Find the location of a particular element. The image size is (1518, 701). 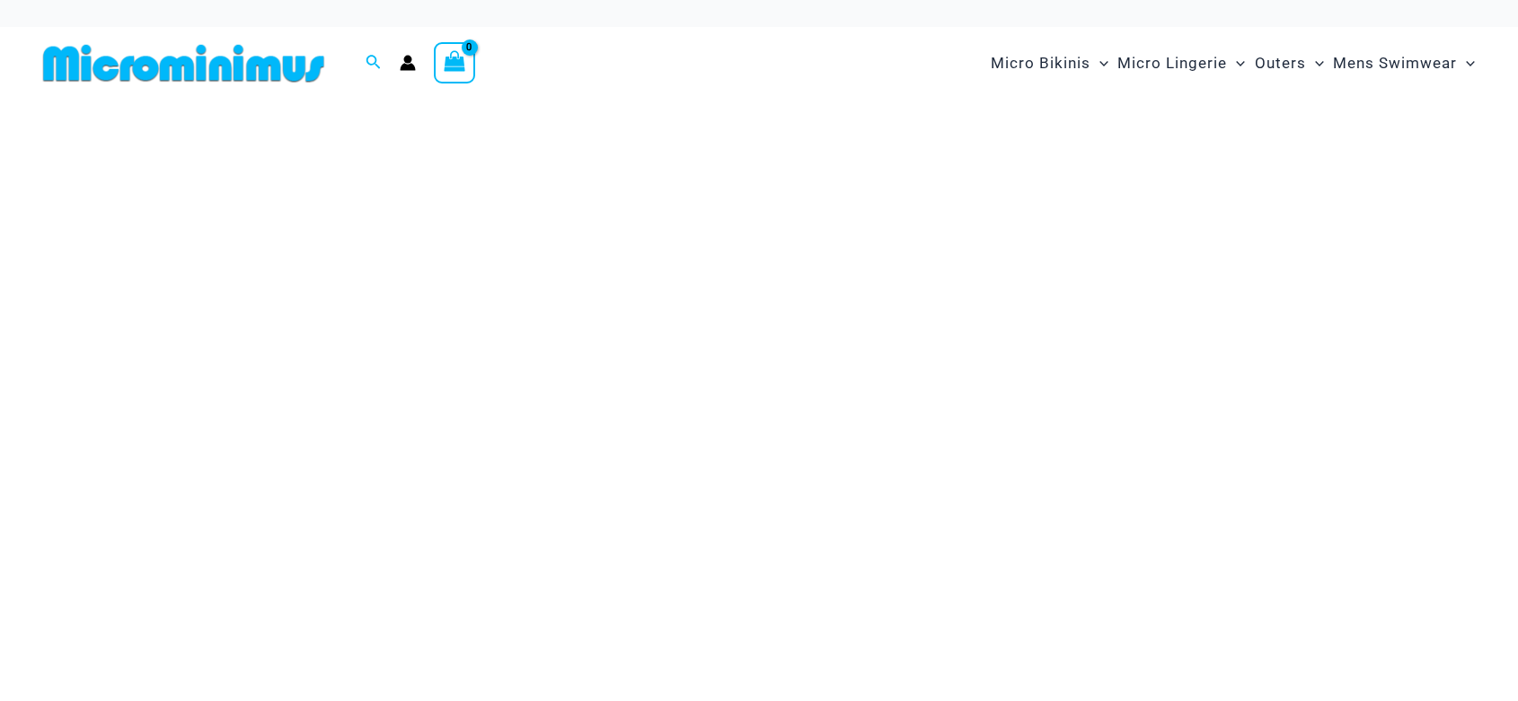

a: View Shopping Cart, empty is located at coordinates (454, 63).